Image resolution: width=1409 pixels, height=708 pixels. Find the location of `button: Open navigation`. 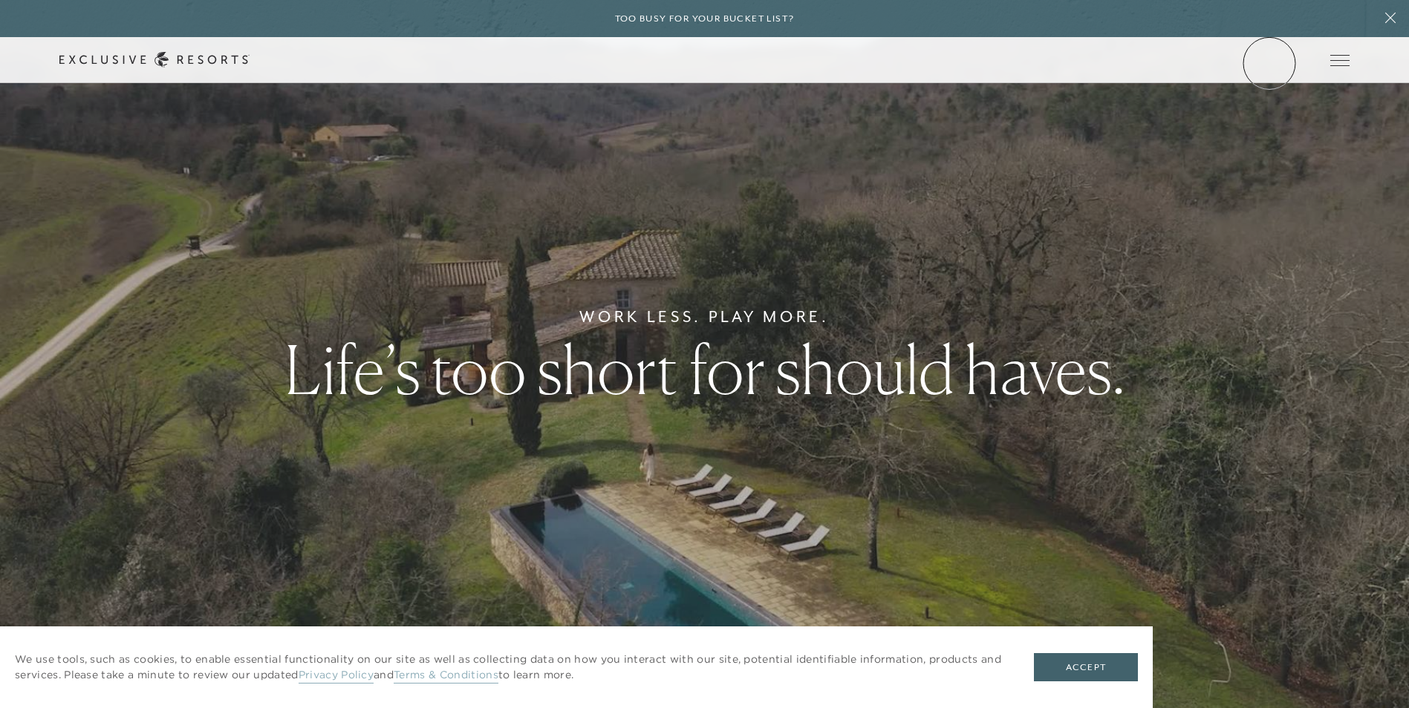

button: Open navigation is located at coordinates (1339, 60).